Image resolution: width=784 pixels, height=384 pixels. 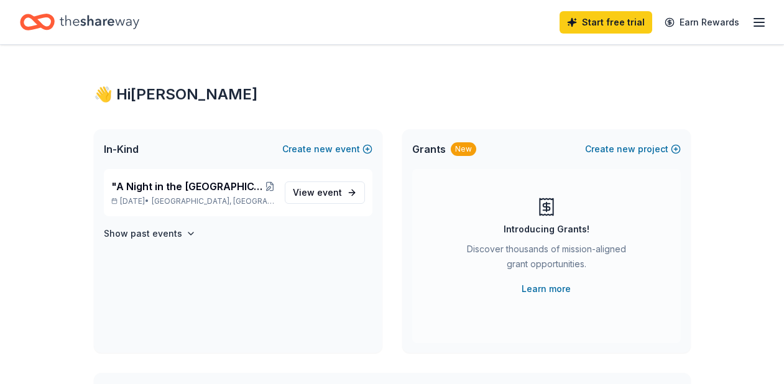 What do you see at coordinates (121, 149) in the screenshot?
I see `span: In-Kind` at bounding box center [121, 149].